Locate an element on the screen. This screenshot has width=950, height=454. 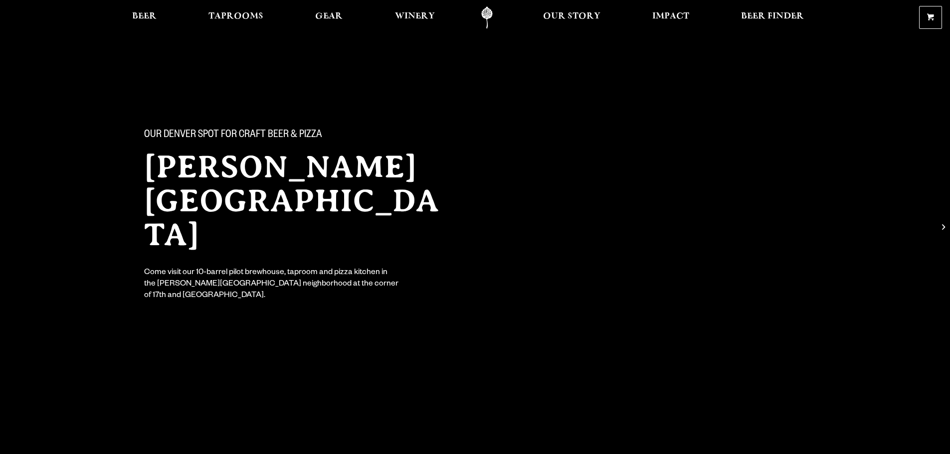
a: Odell Home is located at coordinates (487, 17).